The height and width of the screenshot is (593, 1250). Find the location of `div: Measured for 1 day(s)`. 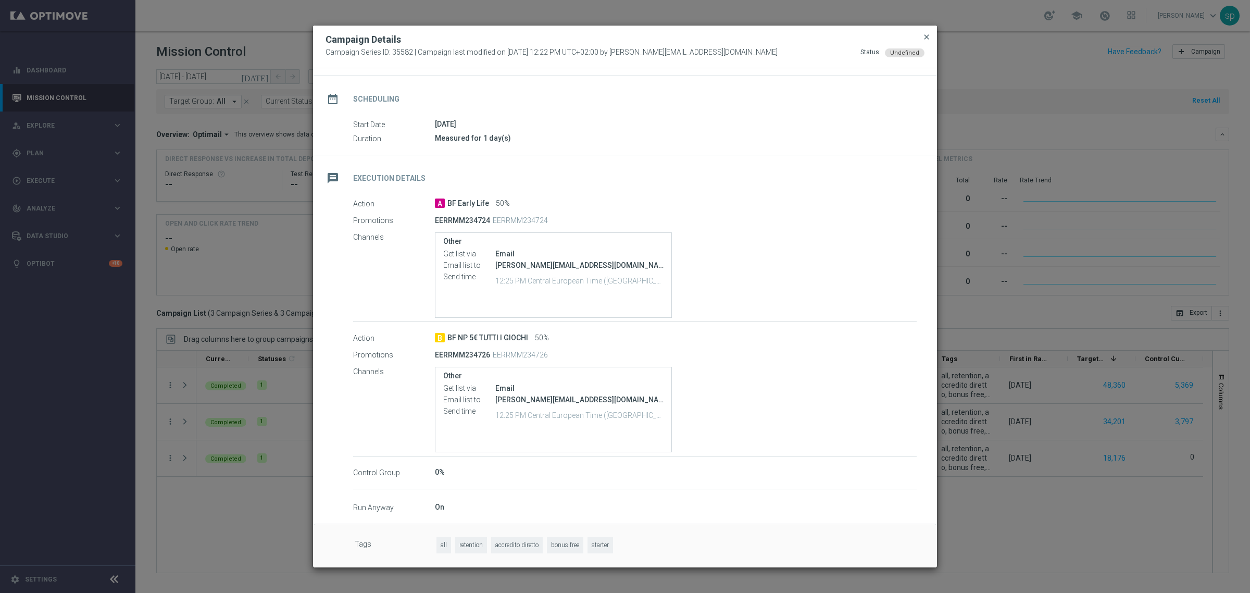

div: Measured for 1 day(s) is located at coordinates (675, 138).